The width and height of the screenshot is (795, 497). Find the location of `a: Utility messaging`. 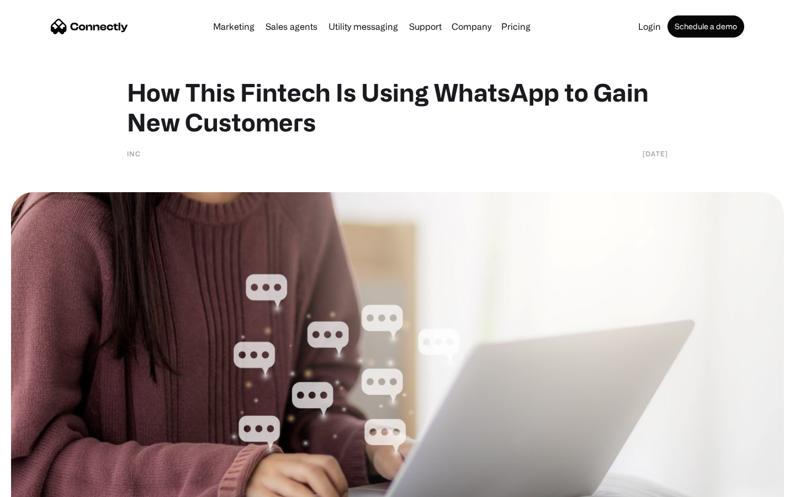

a: Utility messaging is located at coordinates (363, 27).